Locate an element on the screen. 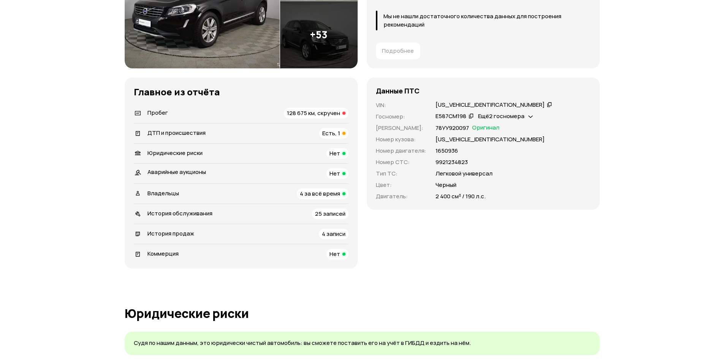  p: Черный is located at coordinates (446, 185).